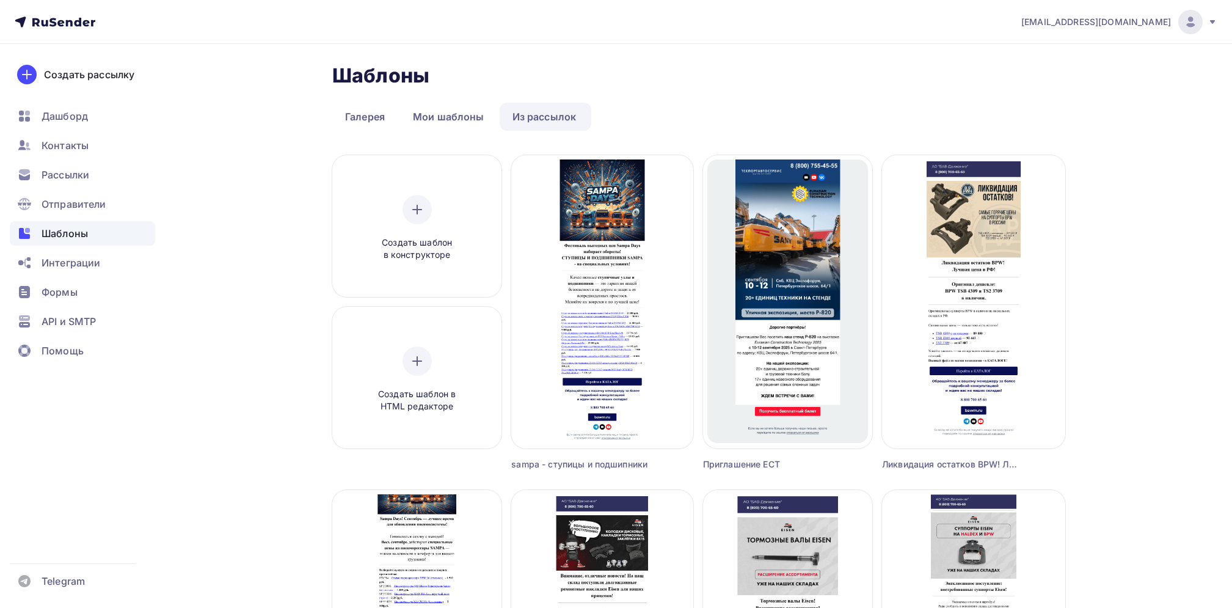 This screenshot has width=1232, height=608. I want to click on a: Рассылки, so click(82, 175).